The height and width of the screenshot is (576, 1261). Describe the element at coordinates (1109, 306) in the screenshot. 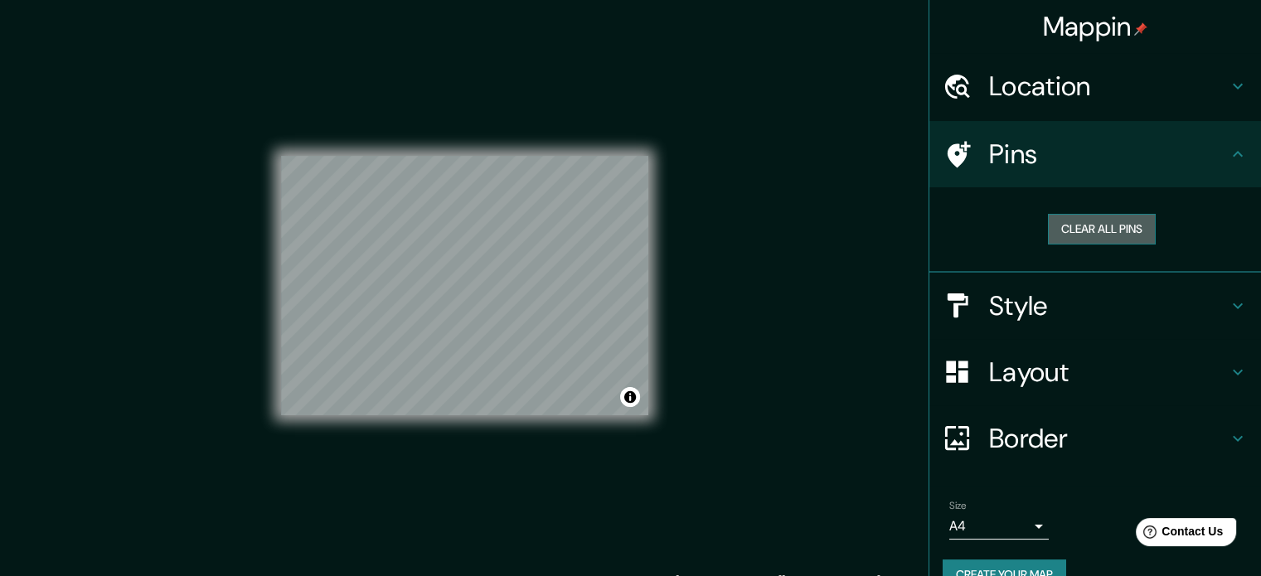

I see `h4: Style` at that location.